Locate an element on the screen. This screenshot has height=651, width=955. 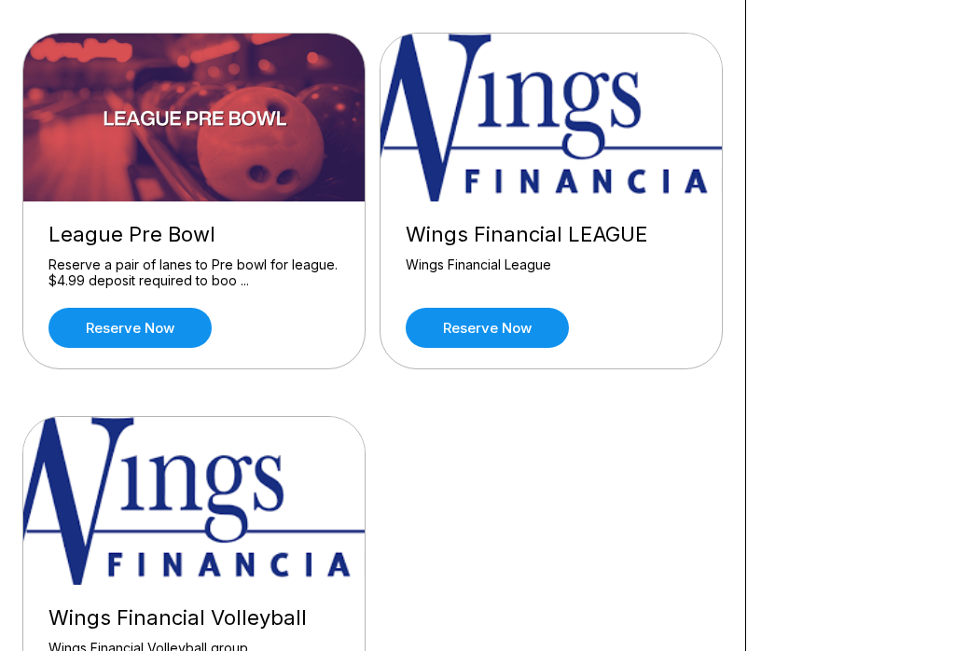
div: Wings Financial LEAGUE is located at coordinates (551, 234).